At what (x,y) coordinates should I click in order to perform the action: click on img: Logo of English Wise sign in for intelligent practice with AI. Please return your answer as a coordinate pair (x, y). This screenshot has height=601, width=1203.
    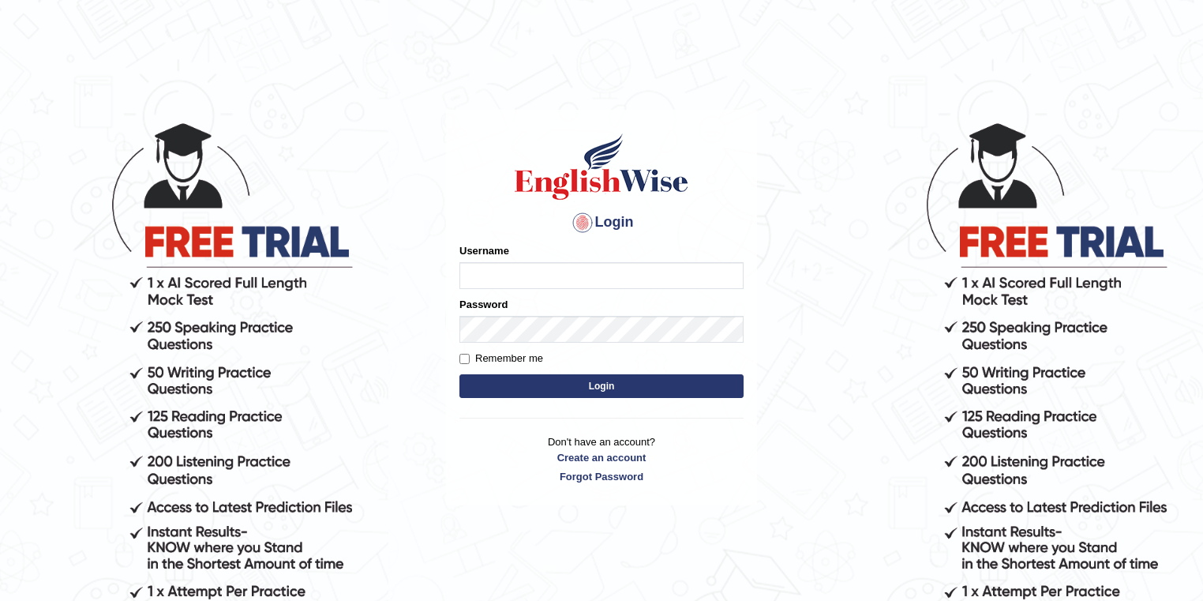
    Looking at the image, I should click on (601, 167).